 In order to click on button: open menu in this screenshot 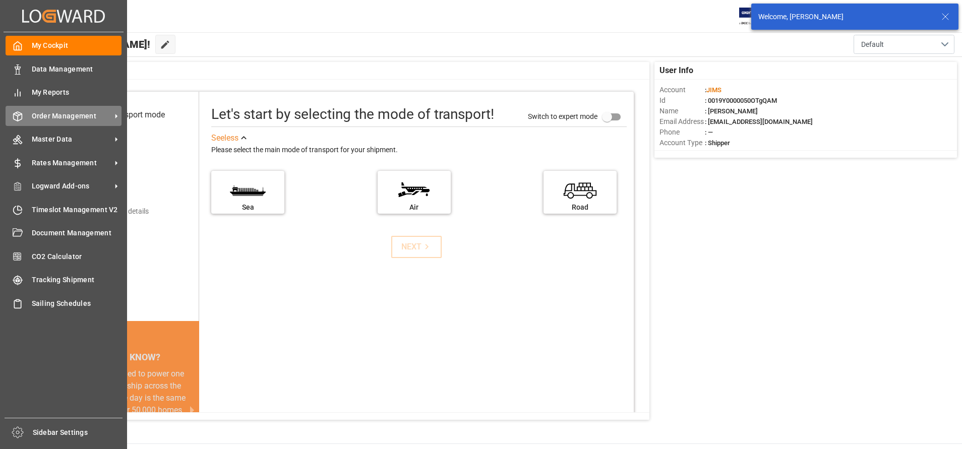, I will do `click(904, 44)`.